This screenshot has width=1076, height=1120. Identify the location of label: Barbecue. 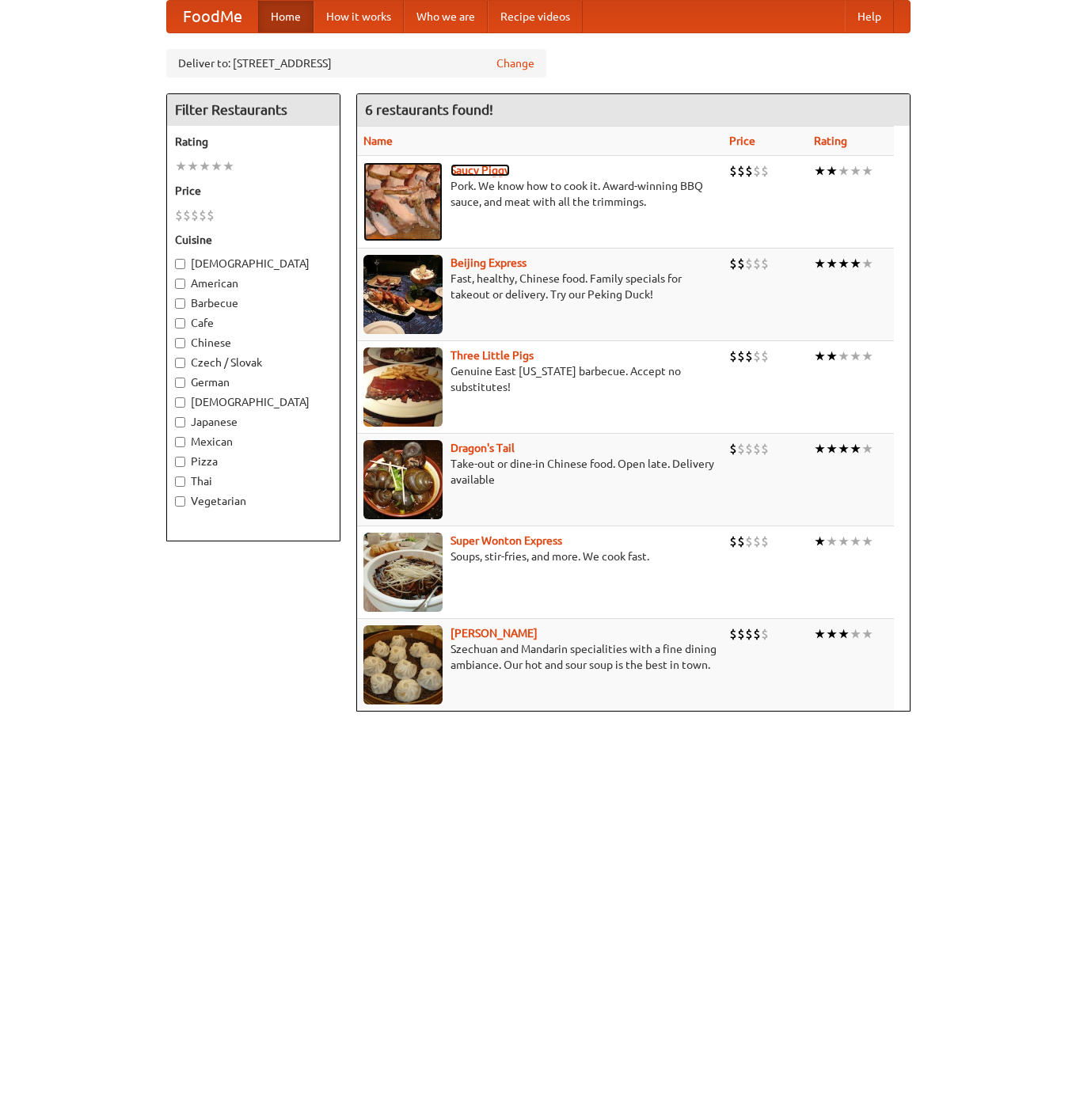
(254, 303).